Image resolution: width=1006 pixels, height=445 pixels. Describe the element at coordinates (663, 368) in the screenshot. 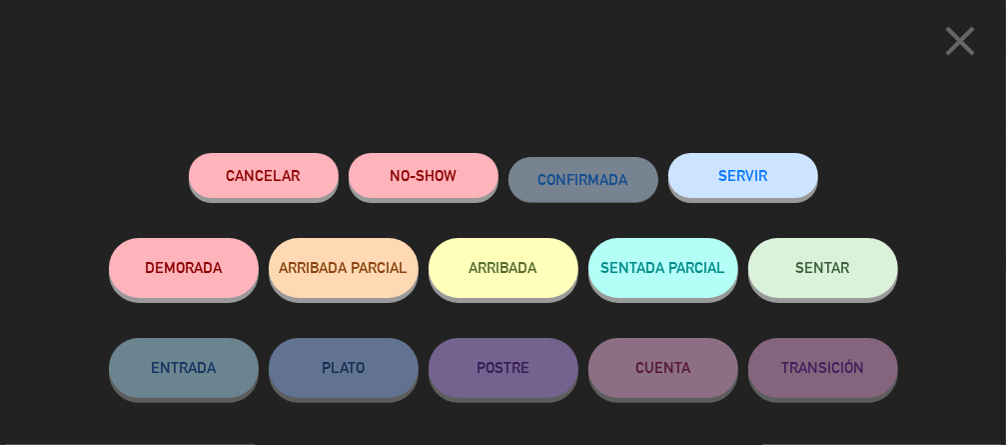

I see `button: CUENTA` at that location.